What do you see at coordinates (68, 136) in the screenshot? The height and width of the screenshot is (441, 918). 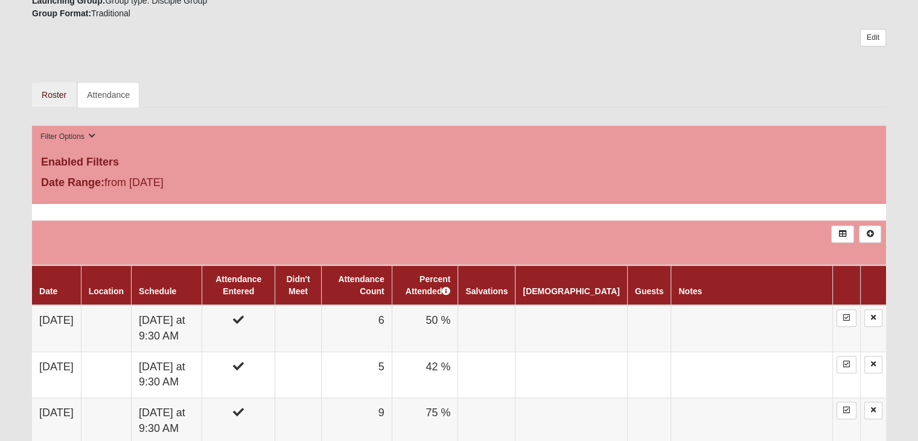 I see `button: Filter Options` at bounding box center [68, 136].